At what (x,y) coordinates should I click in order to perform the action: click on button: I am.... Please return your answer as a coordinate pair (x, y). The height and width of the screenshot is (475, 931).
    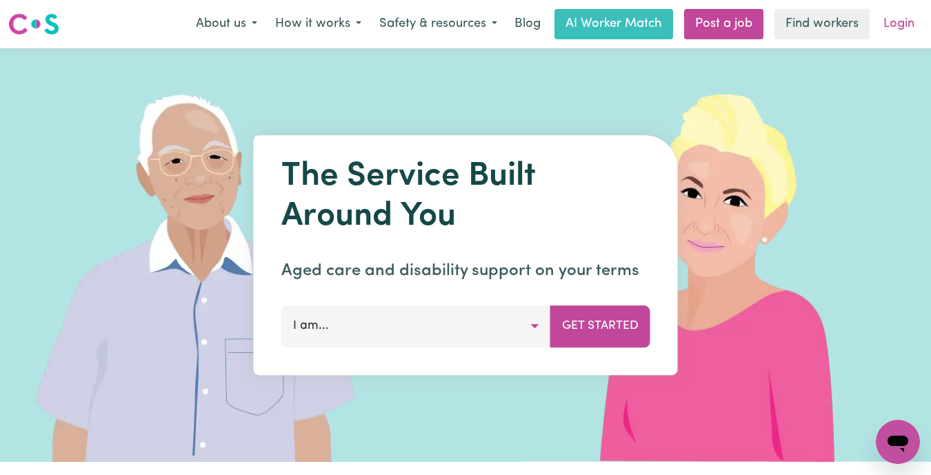
    Looking at the image, I should click on (416, 326).